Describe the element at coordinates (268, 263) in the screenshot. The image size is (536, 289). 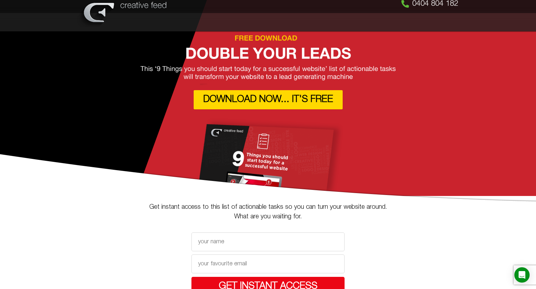
I see `input: your favourite email` at that location.